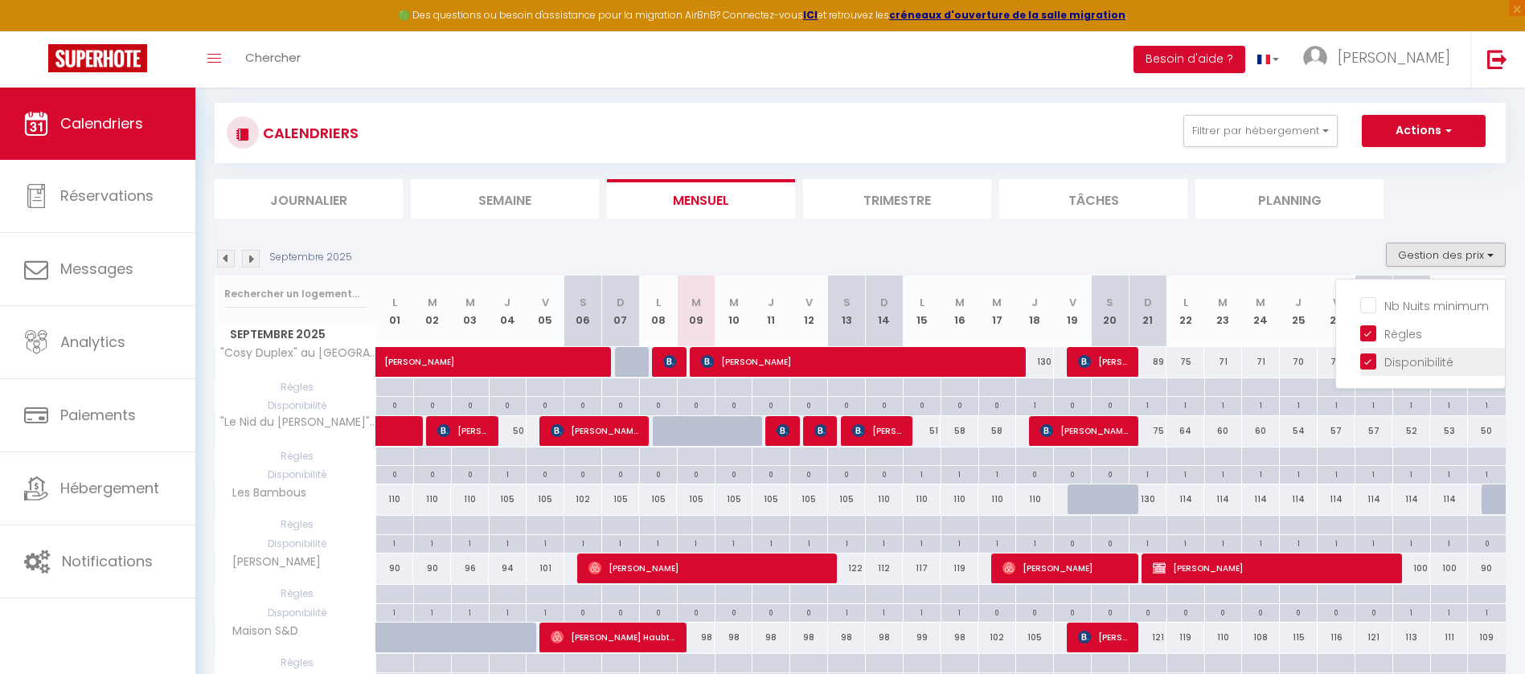  What do you see at coordinates (695, 637) in the screenshot?
I see `div: 98` at bounding box center [695, 637].